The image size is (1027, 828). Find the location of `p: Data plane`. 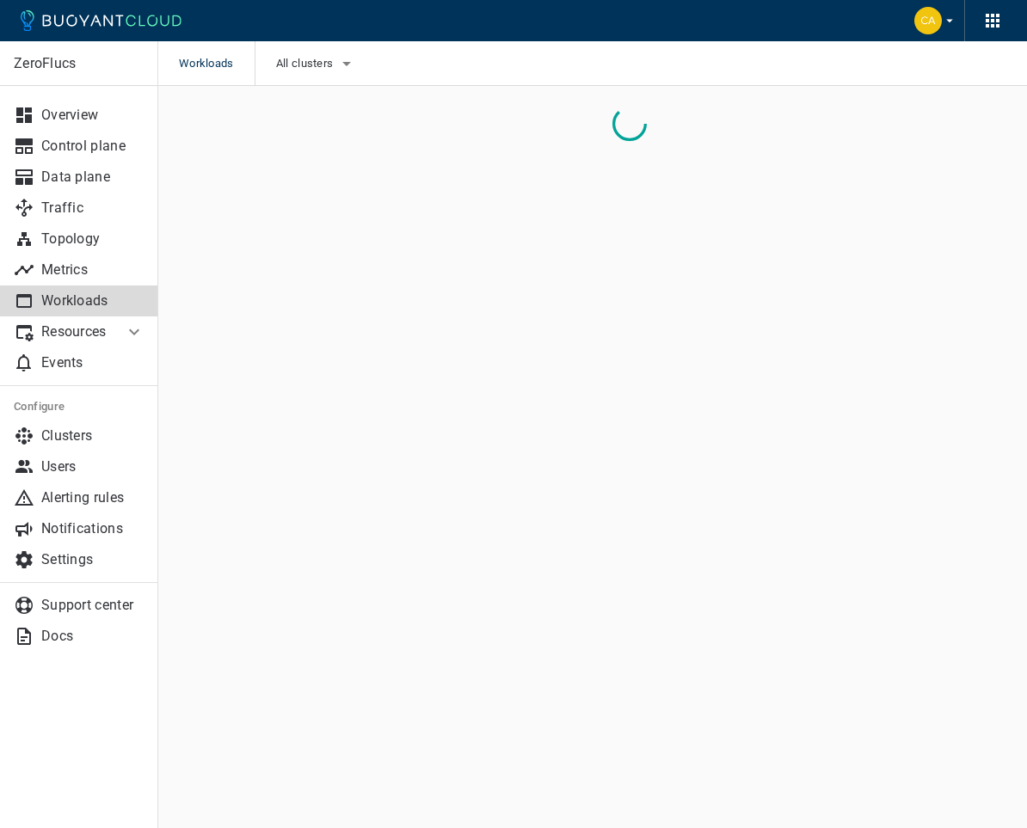

p: Data plane is located at coordinates (93, 177).